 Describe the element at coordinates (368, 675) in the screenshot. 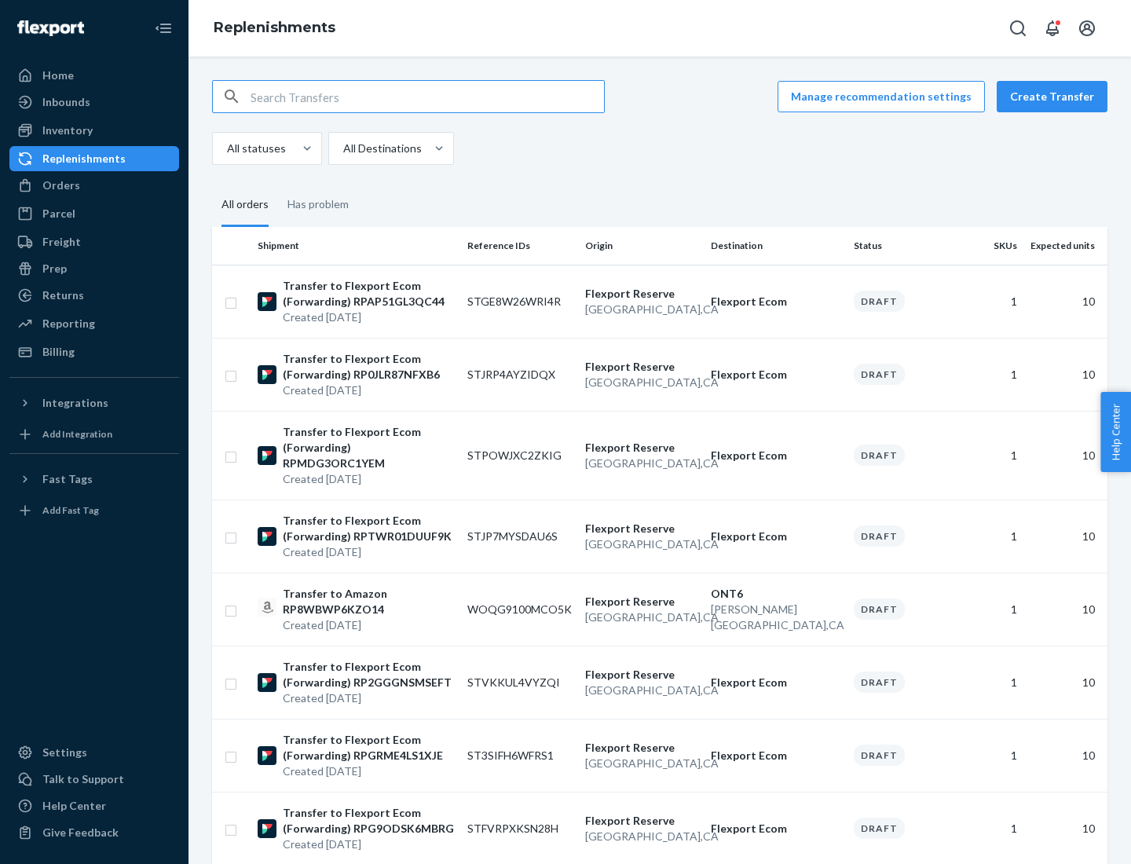

I see `p: Transfer to Flexport Ecom (Forwarding) RP2GGGNSMSEFT` at that location.